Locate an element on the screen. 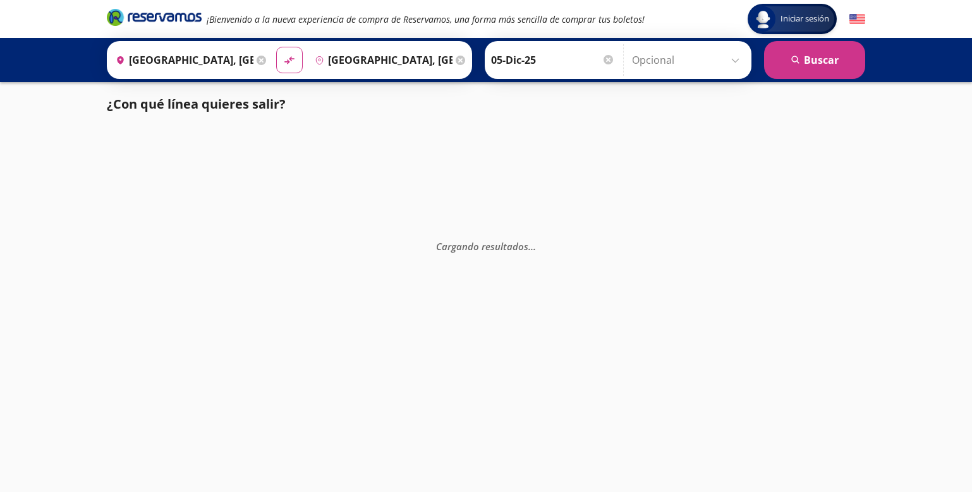 The width and height of the screenshot is (972, 492). a: Brand Logo is located at coordinates (154, 19).